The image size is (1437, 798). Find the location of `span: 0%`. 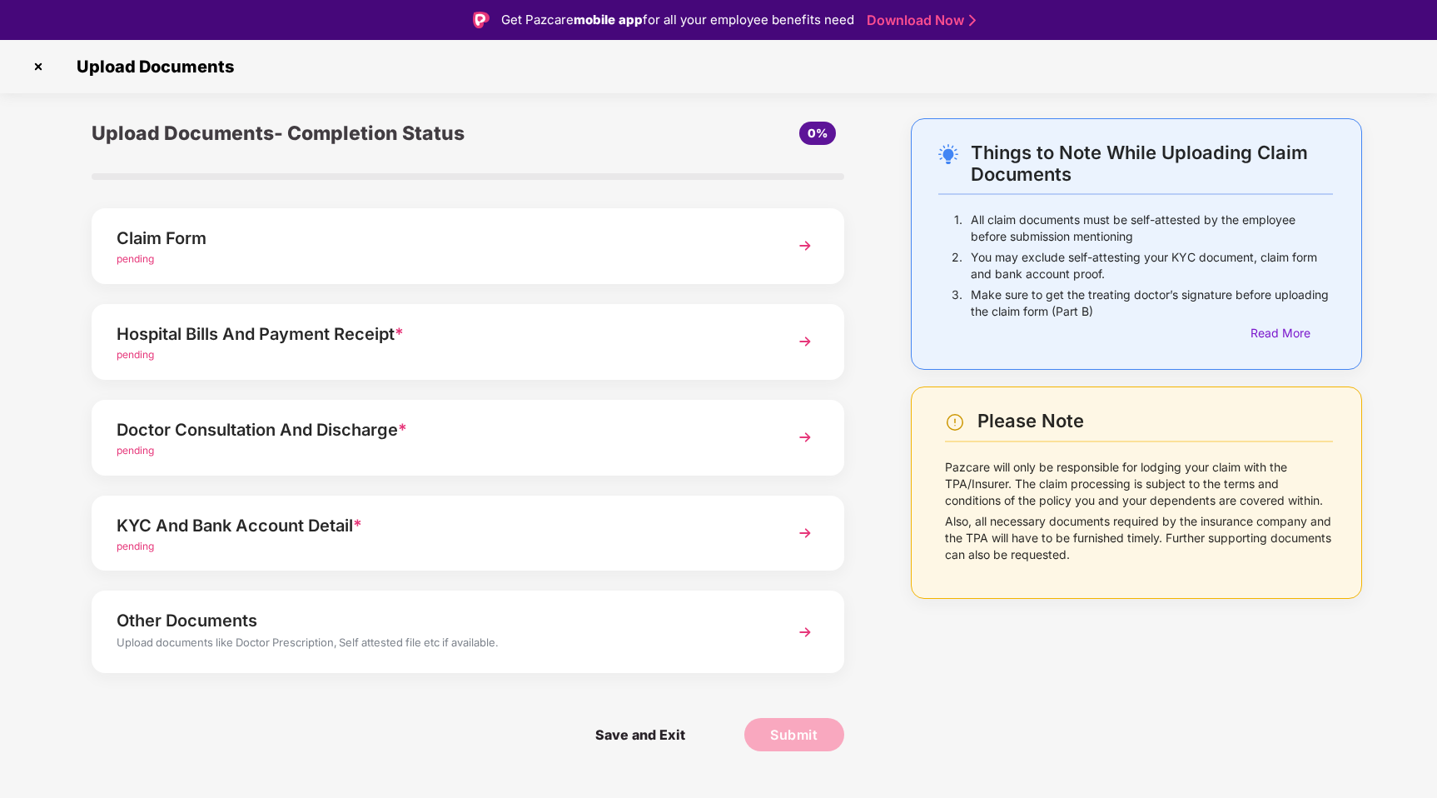

span: 0% is located at coordinates (818, 132).